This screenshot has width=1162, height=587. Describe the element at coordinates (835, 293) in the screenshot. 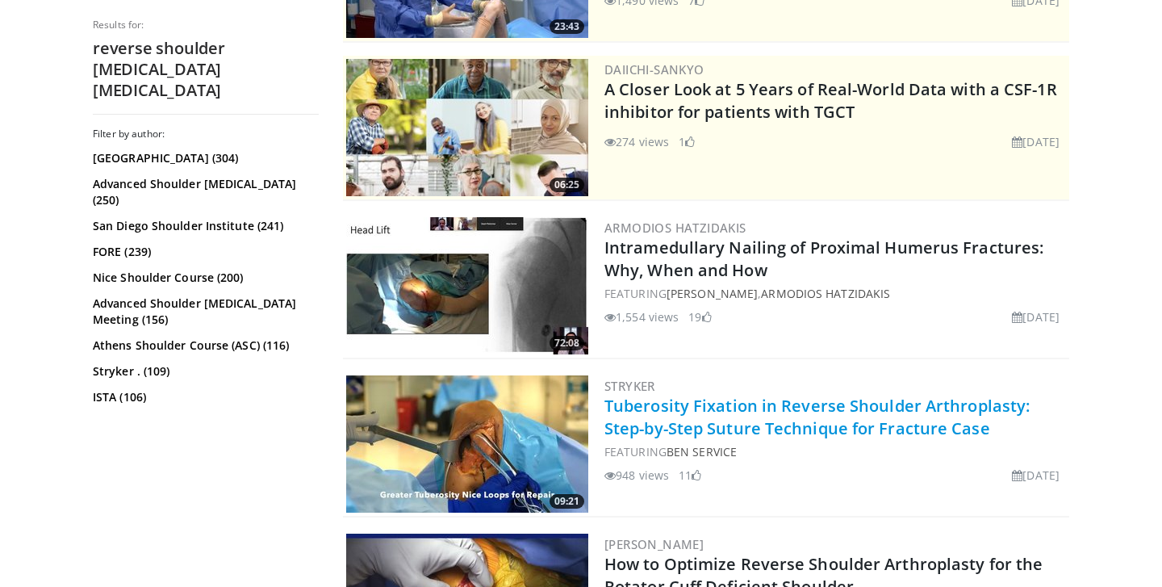

I see `div: FEATURING ,` at that location.